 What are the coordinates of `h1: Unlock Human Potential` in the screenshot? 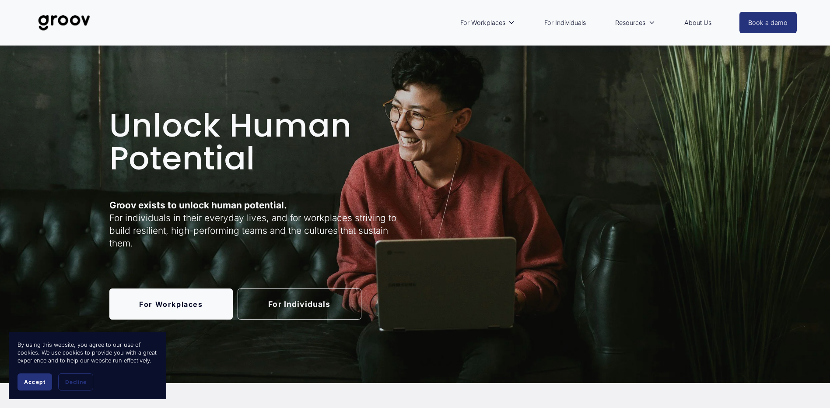 It's located at (261, 142).